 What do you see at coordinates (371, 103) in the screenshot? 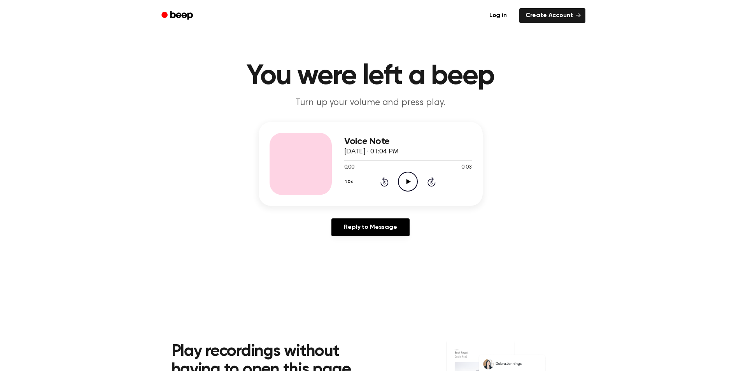
I see `p: Turn up your volume and press play.` at bounding box center [371, 103].